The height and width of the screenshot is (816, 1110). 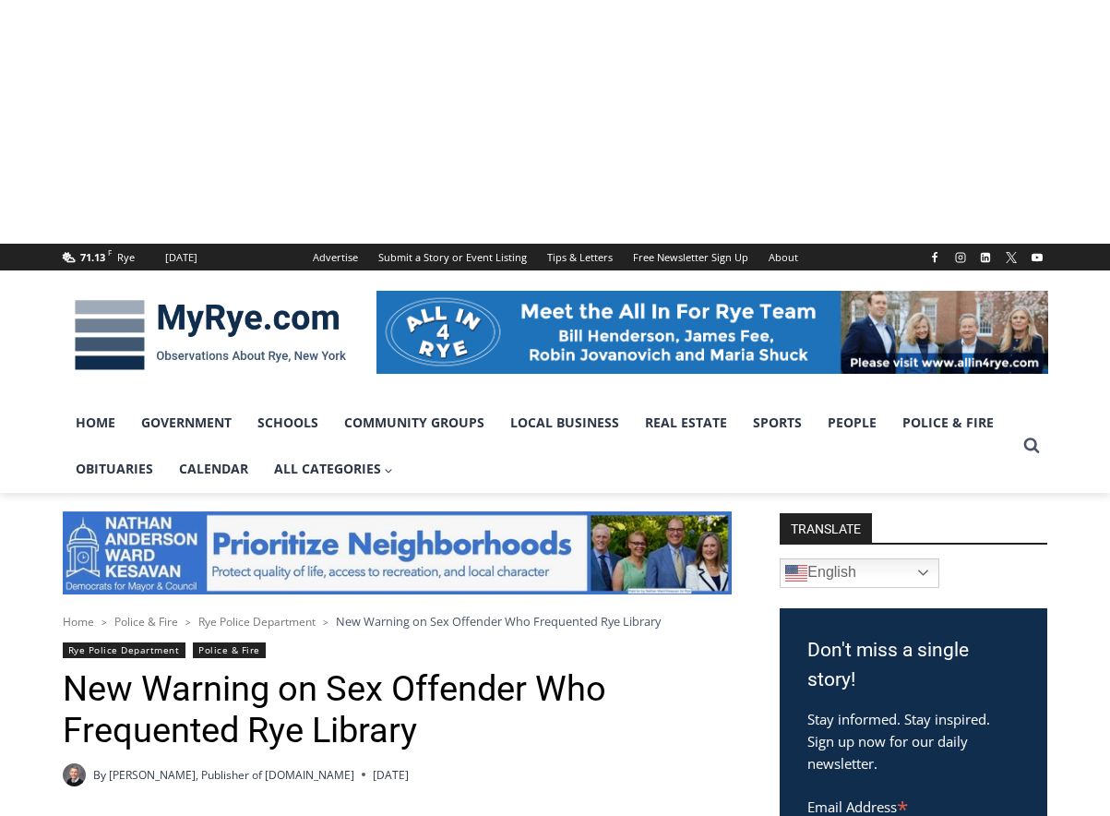 What do you see at coordinates (498, 621) in the screenshot?
I see `span: New Warning on Sex Offender Who Frequented Rye Library` at bounding box center [498, 621].